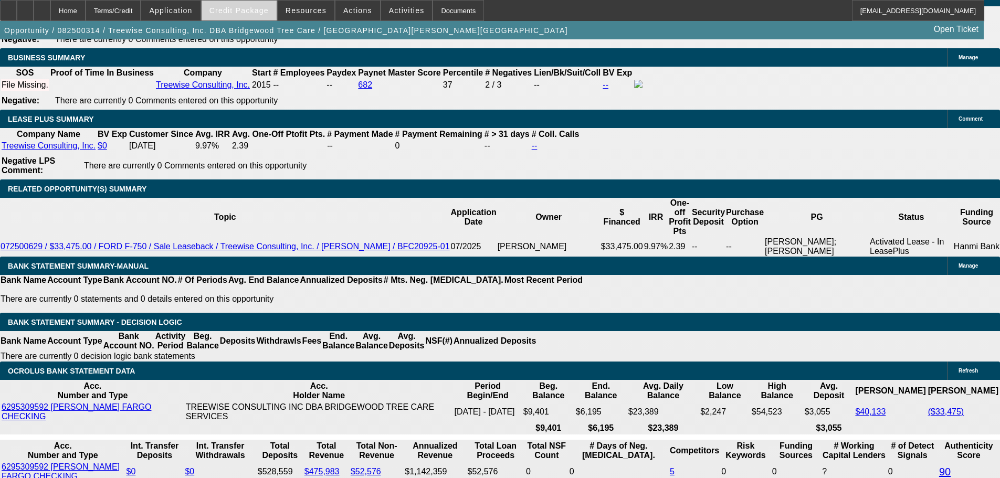  I want to click on th: Owner, so click(549, 217).